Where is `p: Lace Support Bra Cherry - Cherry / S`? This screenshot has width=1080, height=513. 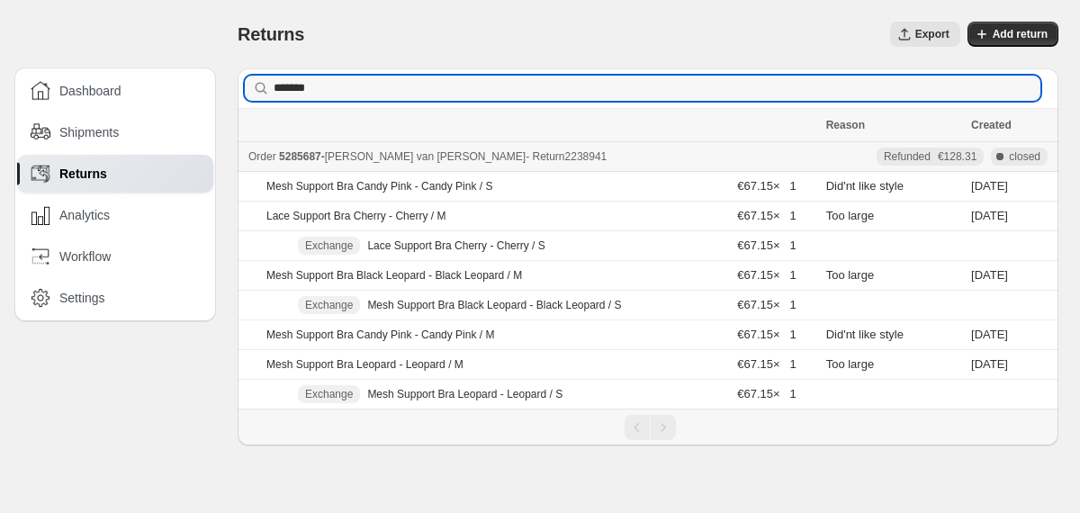
p: Lace Support Bra Cherry - Cherry / S is located at coordinates (455, 246).